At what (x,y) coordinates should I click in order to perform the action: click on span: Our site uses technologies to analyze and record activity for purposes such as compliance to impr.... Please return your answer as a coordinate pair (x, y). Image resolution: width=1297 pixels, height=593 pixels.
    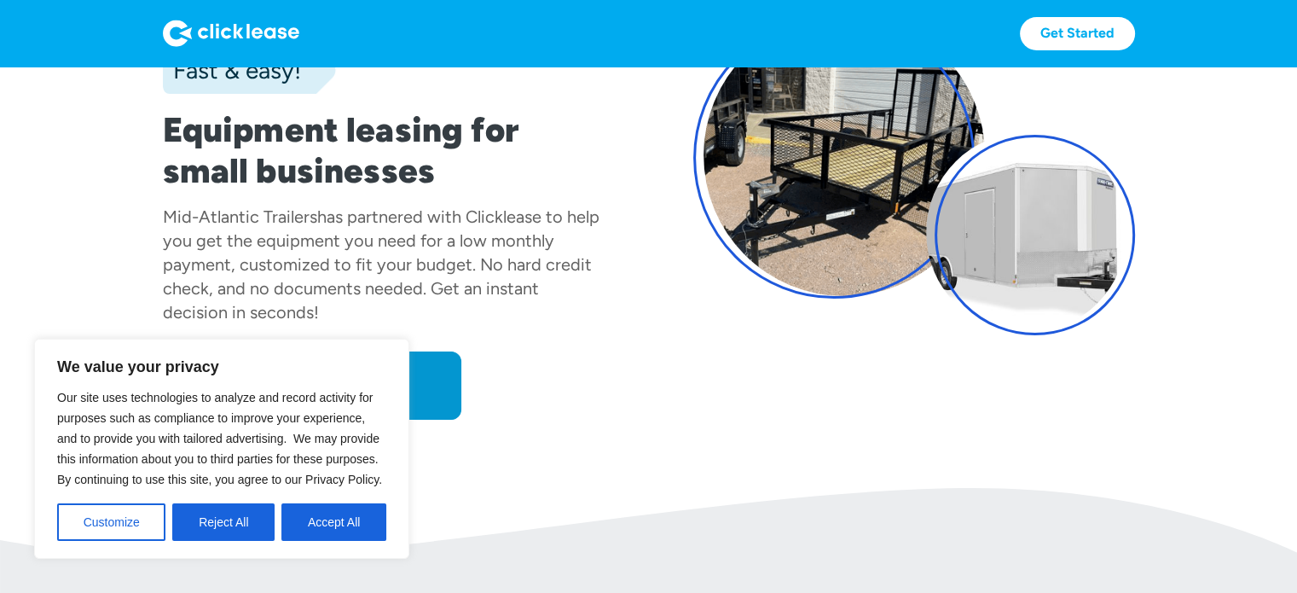
    Looking at the image, I should click on (219, 438).